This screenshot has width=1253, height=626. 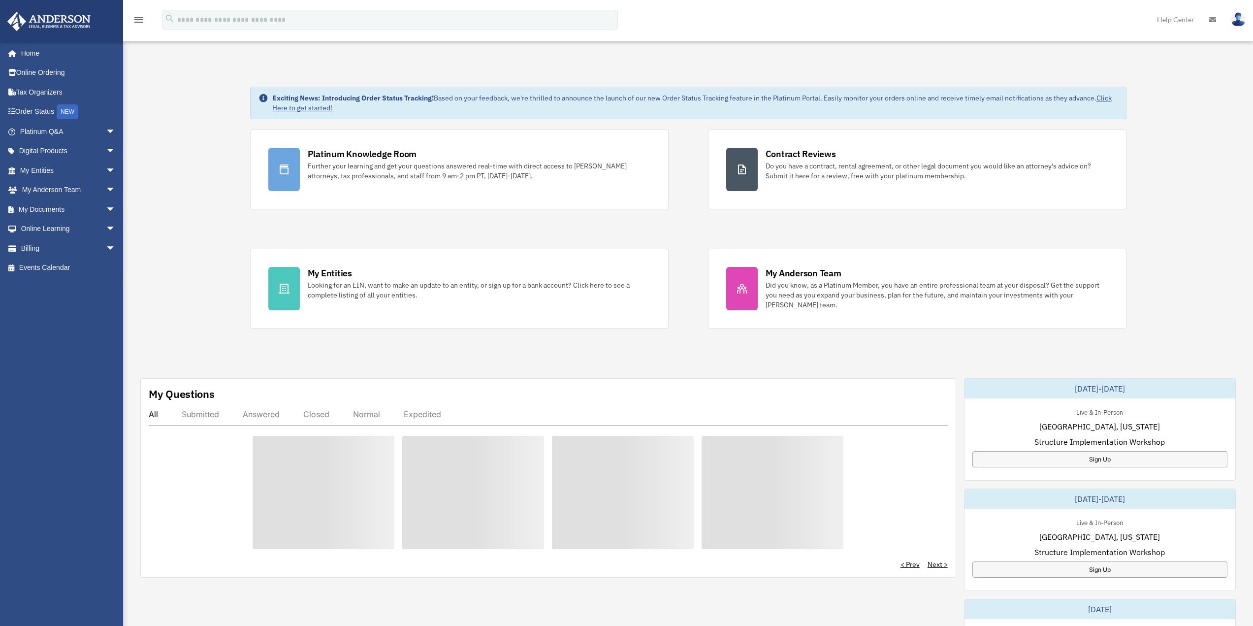 I want to click on img: Anderson Advisors Platinum Portal, so click(x=49, y=21).